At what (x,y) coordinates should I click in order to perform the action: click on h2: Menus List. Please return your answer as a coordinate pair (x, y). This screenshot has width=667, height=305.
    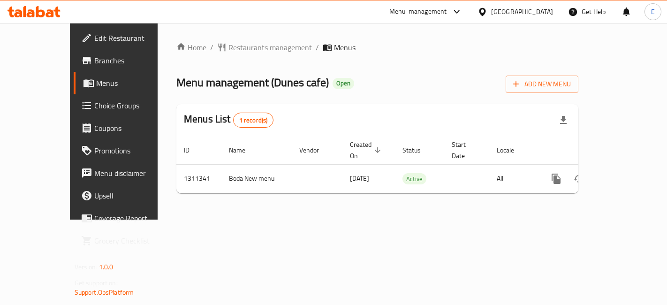
    Looking at the image, I should click on (228, 120).